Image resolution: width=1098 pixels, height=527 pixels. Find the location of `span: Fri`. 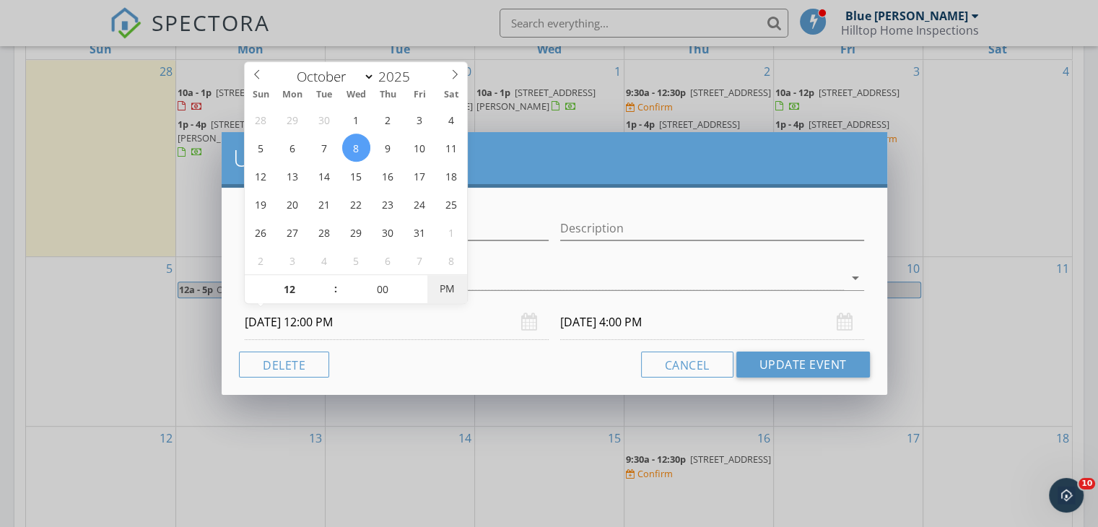

span: Fri is located at coordinates (419, 95).